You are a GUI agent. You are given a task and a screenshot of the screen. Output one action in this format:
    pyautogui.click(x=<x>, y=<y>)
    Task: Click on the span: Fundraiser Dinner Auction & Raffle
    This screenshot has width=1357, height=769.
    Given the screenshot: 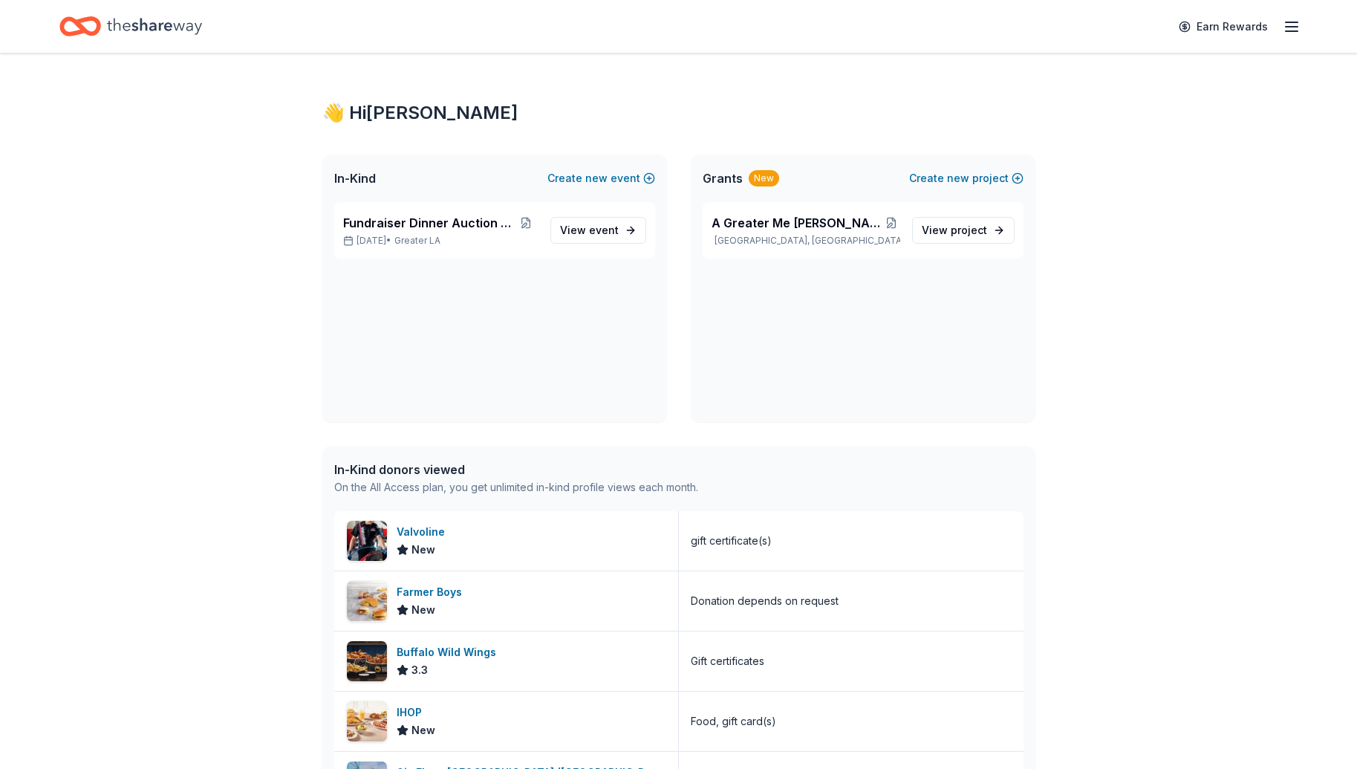 What is the action you would take?
    pyautogui.click(x=428, y=223)
    